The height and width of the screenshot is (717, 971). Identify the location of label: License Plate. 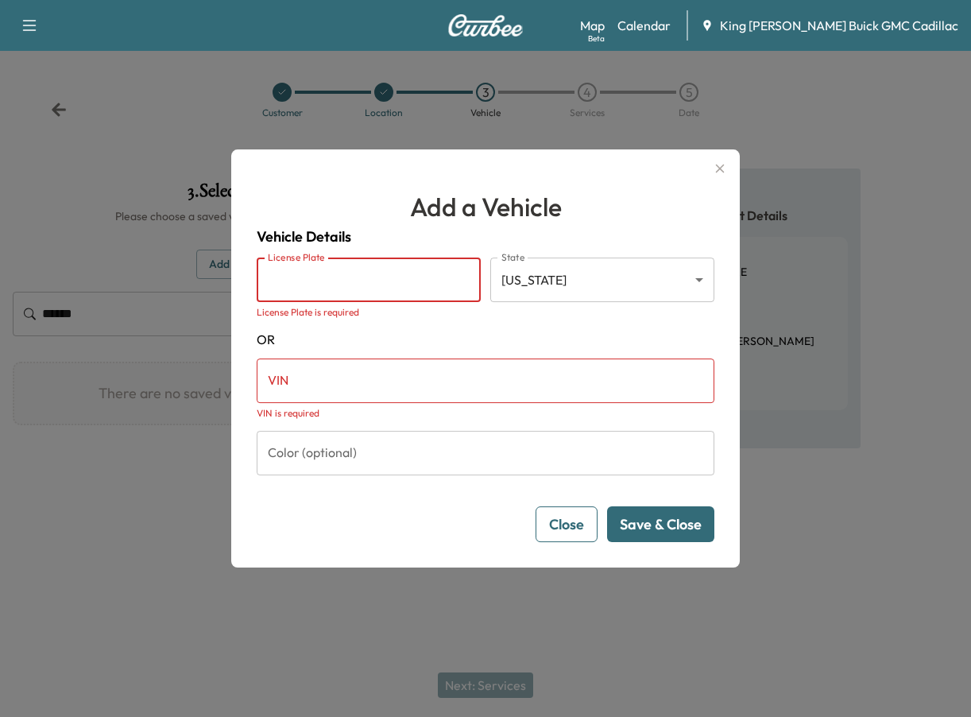
(296, 257).